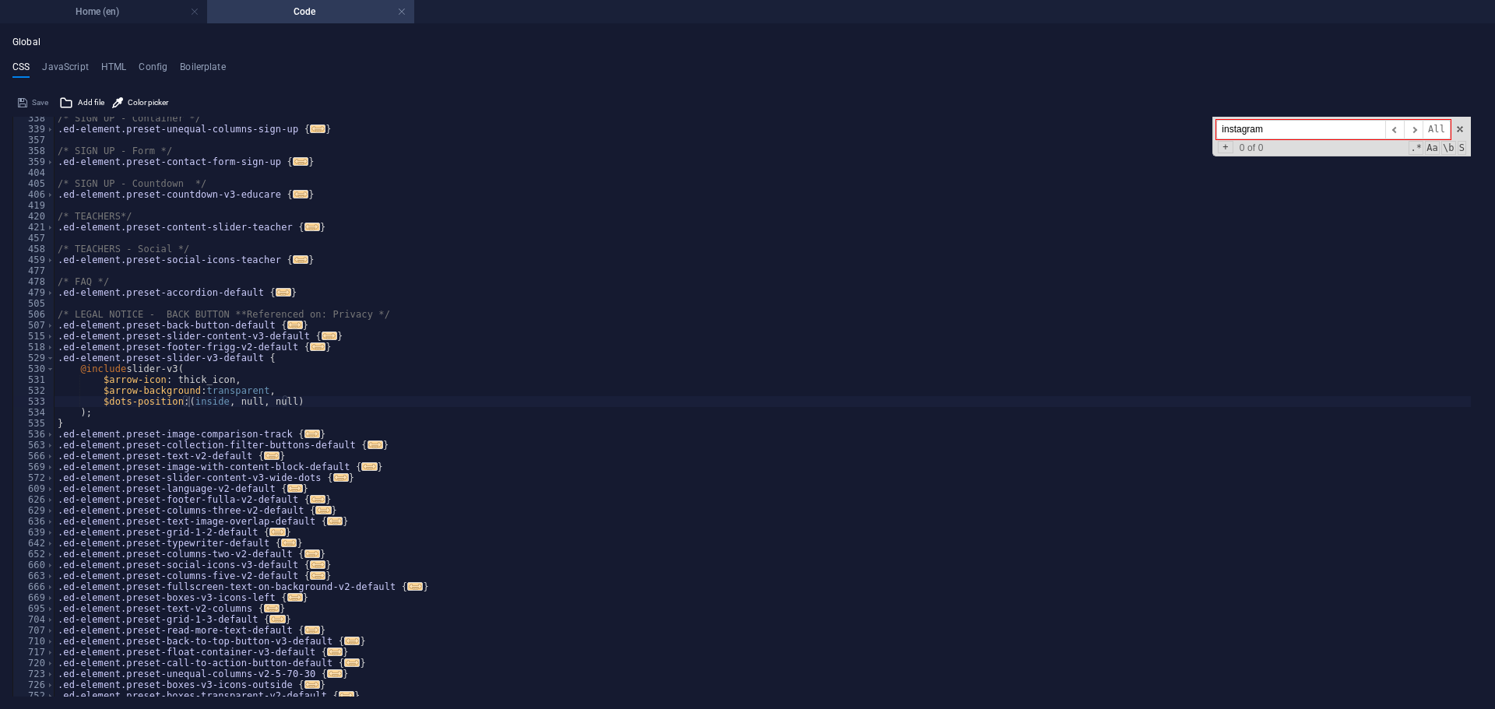 Image resolution: width=1495 pixels, height=709 pixels. What do you see at coordinates (34, 587) in the screenshot?
I see `div: 666` at bounding box center [34, 587].